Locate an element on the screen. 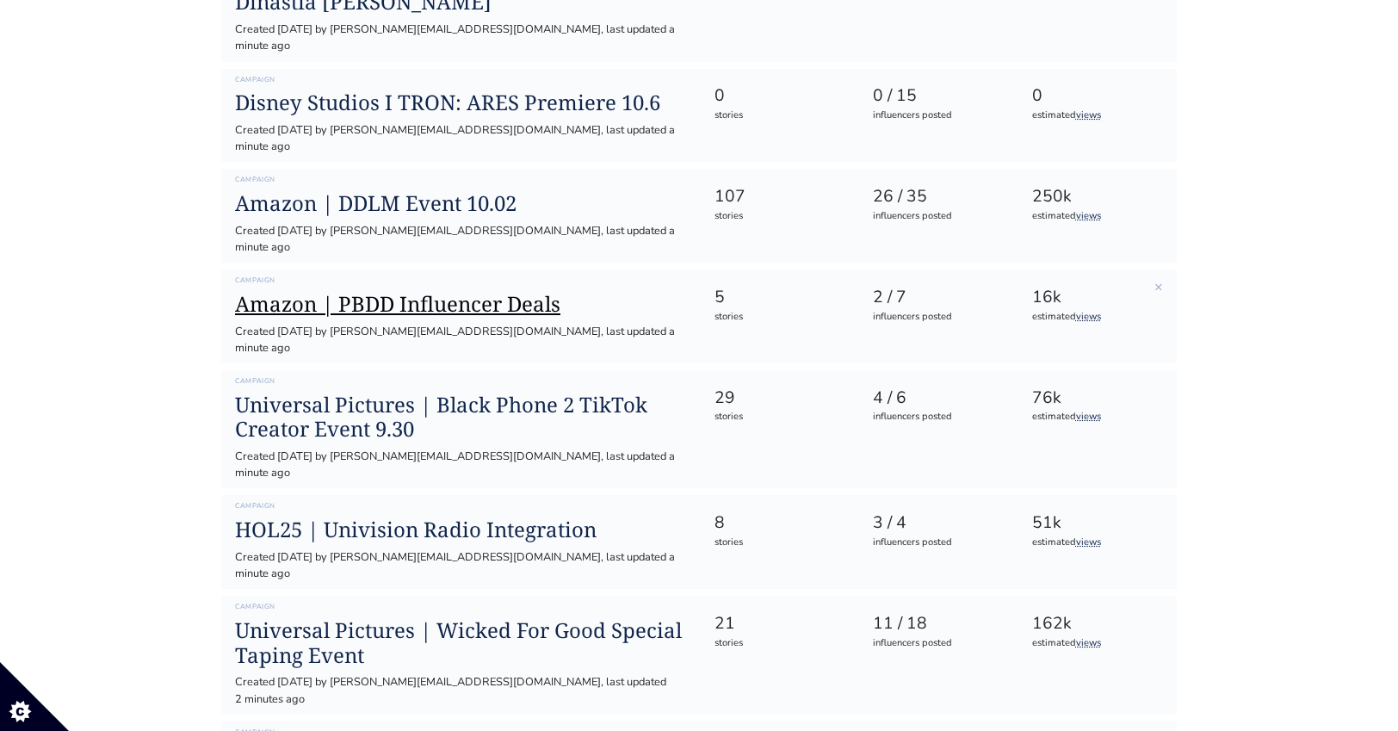 This screenshot has width=1398, height=731. div: 29 is located at coordinates (778, 398).